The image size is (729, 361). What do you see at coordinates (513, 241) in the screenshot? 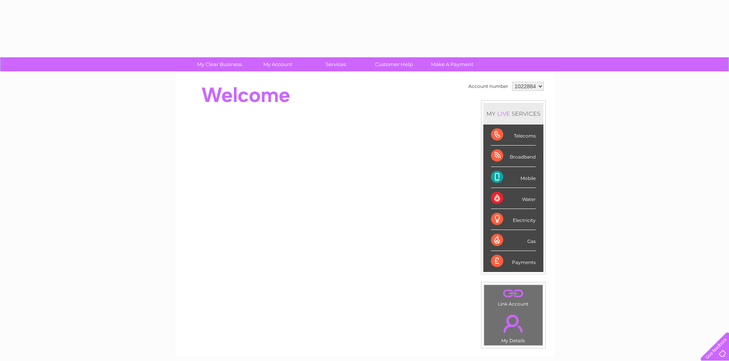
I see `div: Gas` at bounding box center [513, 241].